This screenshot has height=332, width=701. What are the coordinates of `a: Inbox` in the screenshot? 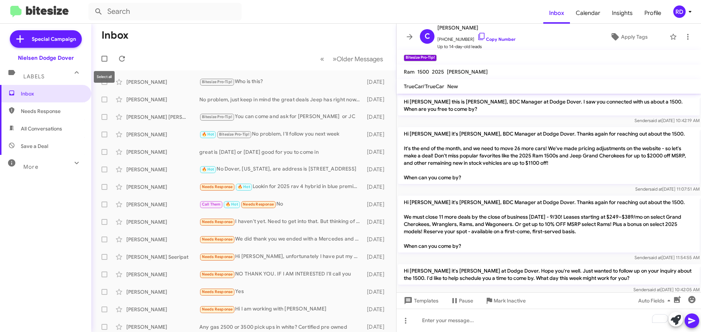 It's located at (556, 13).